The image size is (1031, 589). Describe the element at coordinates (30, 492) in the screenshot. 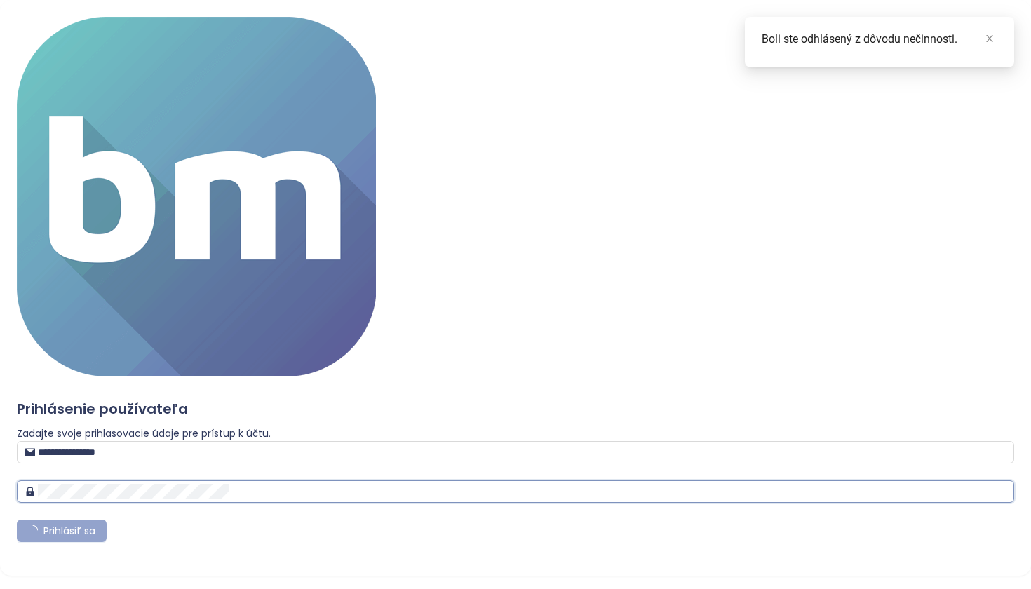

I see `span: lock` at that location.